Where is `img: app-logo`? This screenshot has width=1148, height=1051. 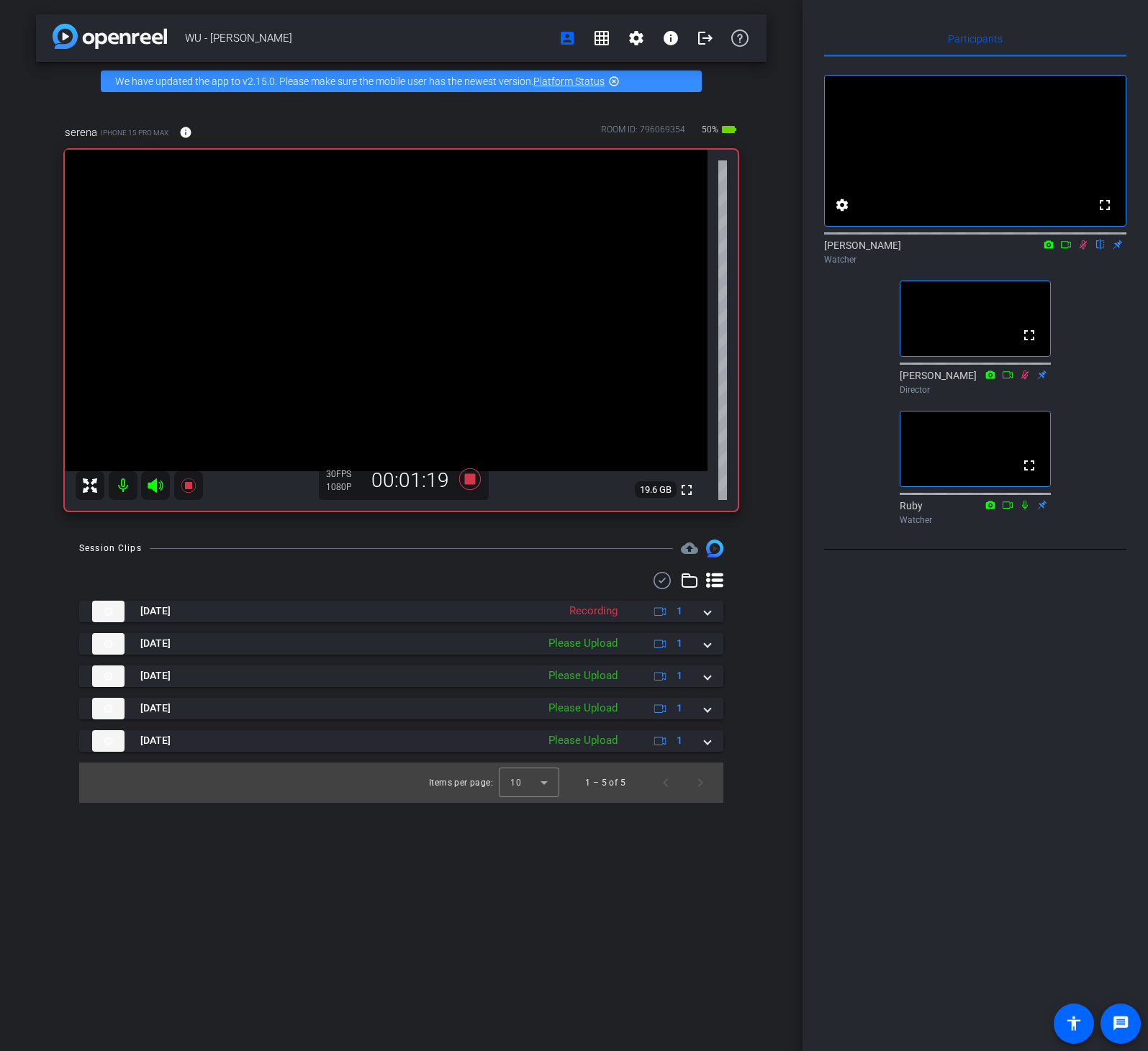 img: app-logo is located at coordinates (109, 36).